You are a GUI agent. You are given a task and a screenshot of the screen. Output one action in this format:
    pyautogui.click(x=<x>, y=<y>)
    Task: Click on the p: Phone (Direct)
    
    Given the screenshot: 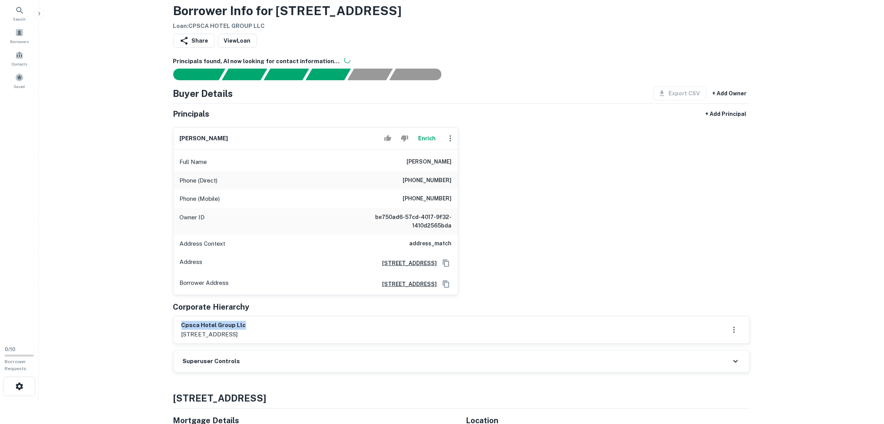 What is the action you would take?
    pyautogui.click(x=199, y=181)
    